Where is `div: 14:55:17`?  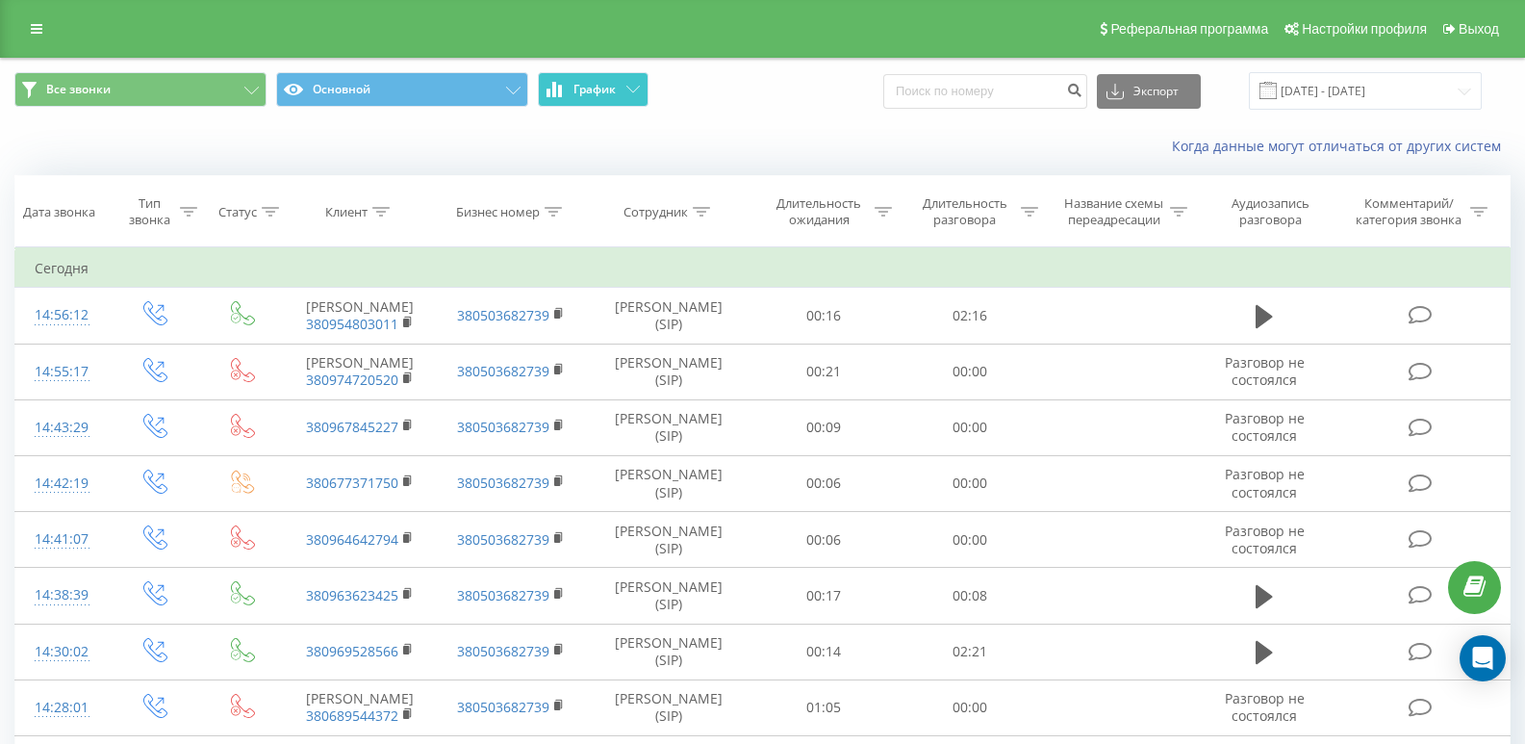
div: 14:55:17 is located at coordinates (62, 371).